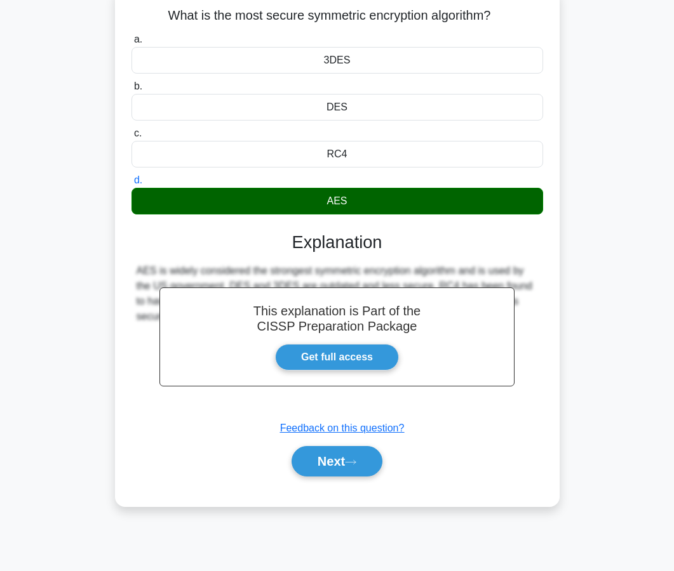 The width and height of the screenshot is (674, 571). What do you see at coordinates (342, 428) in the screenshot?
I see `u: Feedback on this question?` at bounding box center [342, 428].